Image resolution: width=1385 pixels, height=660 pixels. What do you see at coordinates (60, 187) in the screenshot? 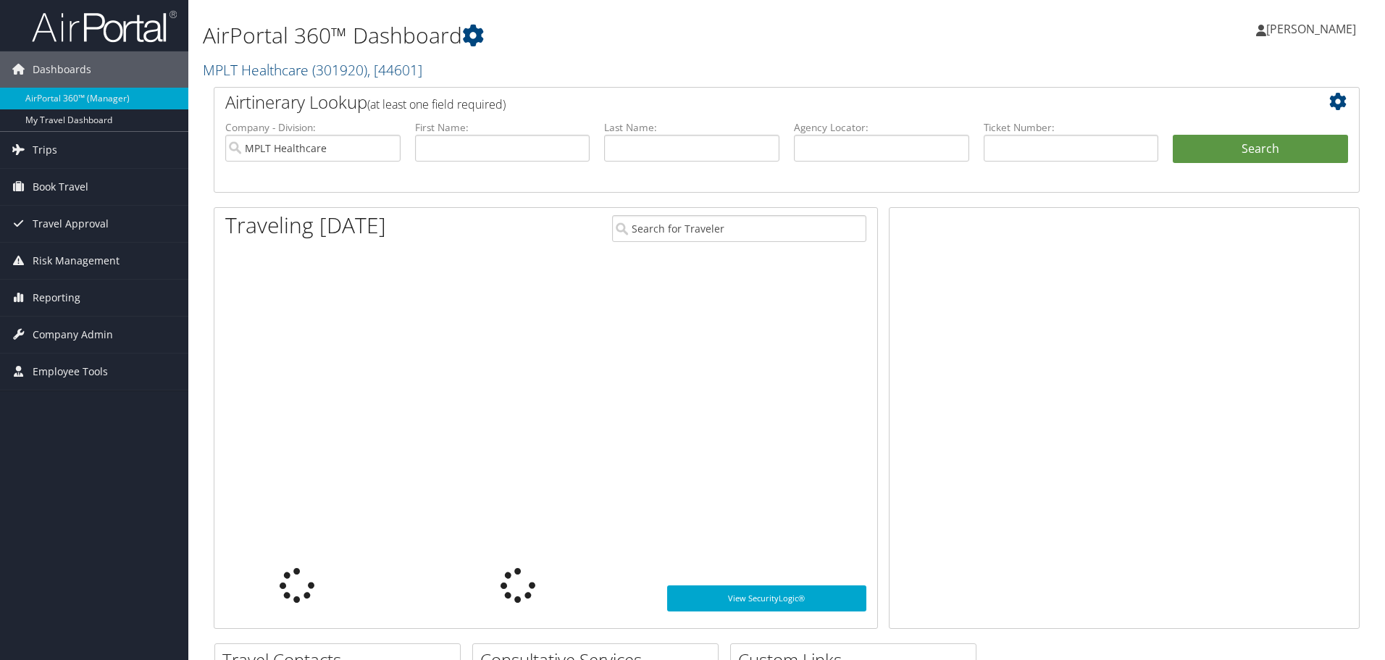
I see `span: Book Travel` at bounding box center [60, 187].